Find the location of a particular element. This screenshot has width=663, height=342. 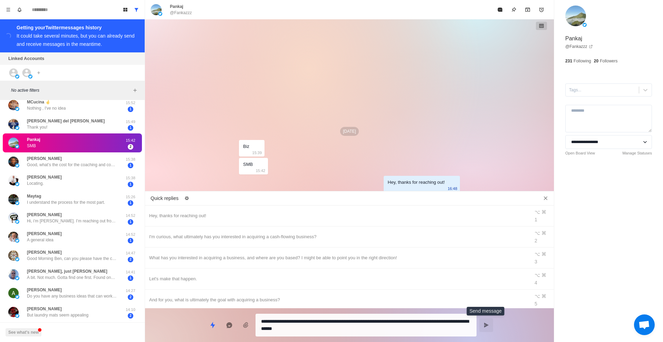

p: 231 is located at coordinates (568, 61).